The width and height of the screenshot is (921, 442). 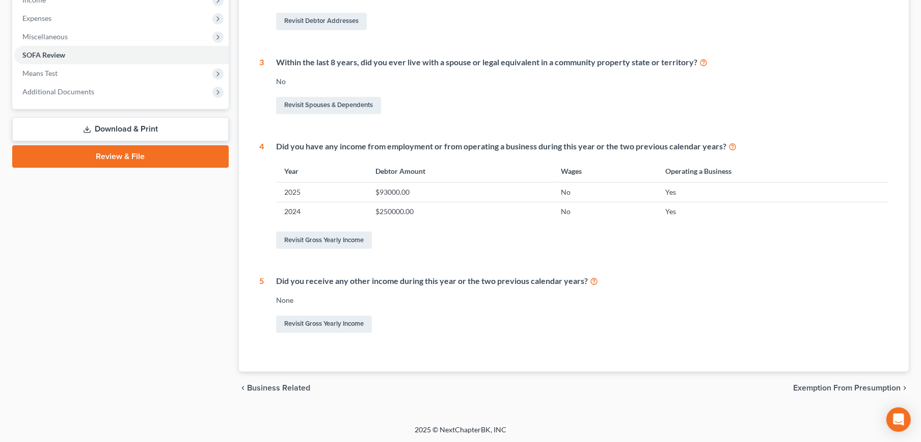 I want to click on button: Exemption from Presumption chevron_right, so click(x=851, y=388).